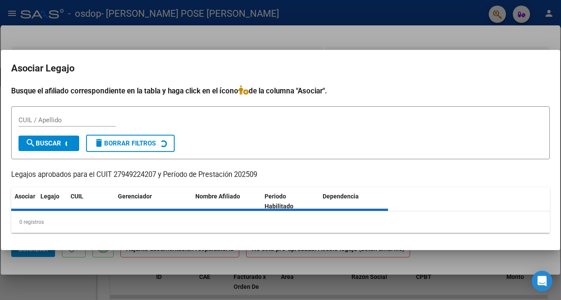 The width and height of the screenshot is (561, 300). I want to click on datatable-header-cell: Nombre Afiliado, so click(226, 201).